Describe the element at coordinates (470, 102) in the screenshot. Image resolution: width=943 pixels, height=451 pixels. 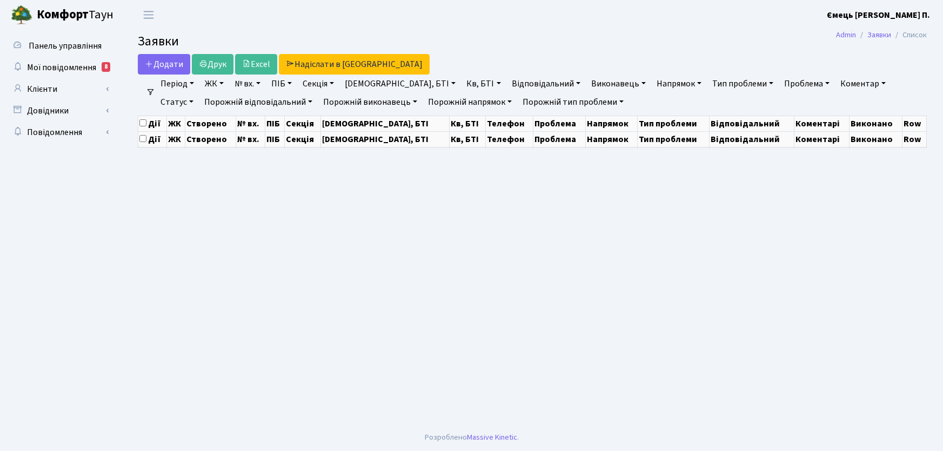
I see `a: Порожній напрямок` at that location.